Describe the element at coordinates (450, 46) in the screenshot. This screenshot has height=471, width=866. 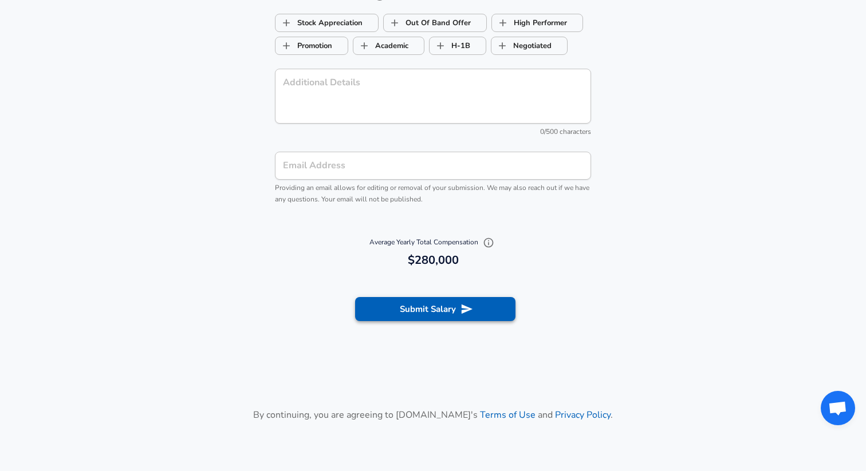
I see `label: H-1B` at that location.